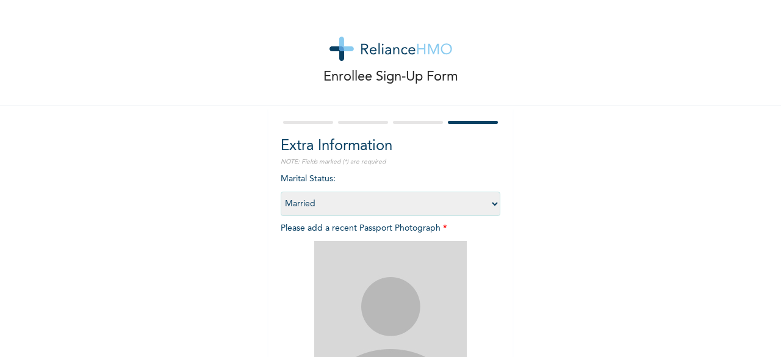 The height and width of the screenshot is (357, 781). What do you see at coordinates (390, 49) in the screenshot?
I see `img: logo` at bounding box center [390, 49].